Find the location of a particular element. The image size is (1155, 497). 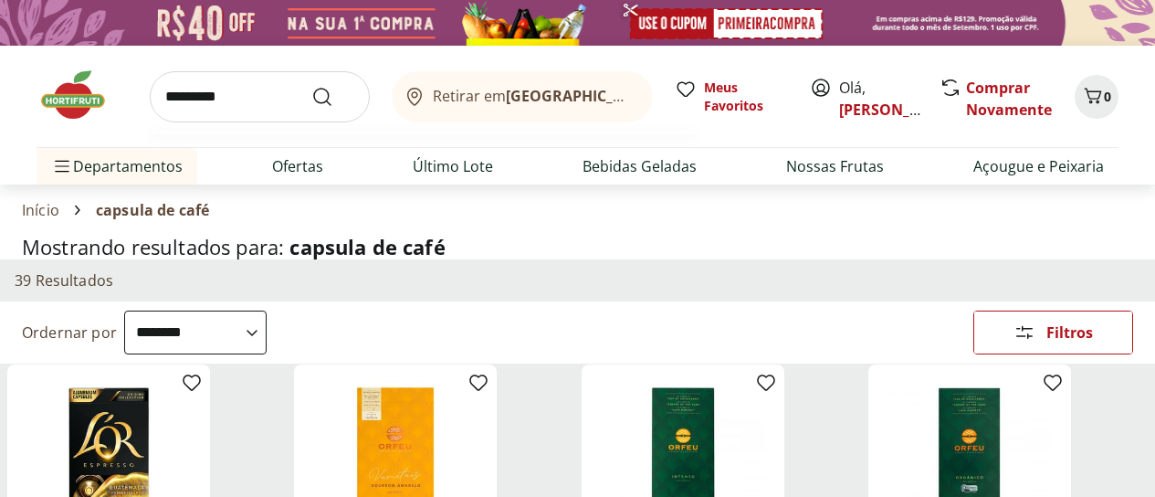

span: Olá, is located at coordinates (879, 99).